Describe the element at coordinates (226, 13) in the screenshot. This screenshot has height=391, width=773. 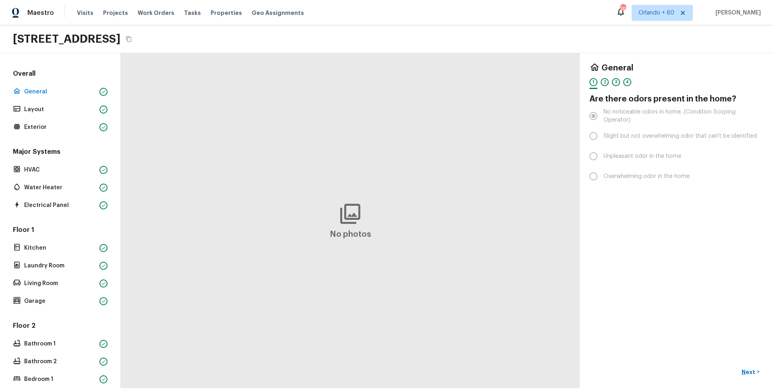
I see `span: Properties` at that location.